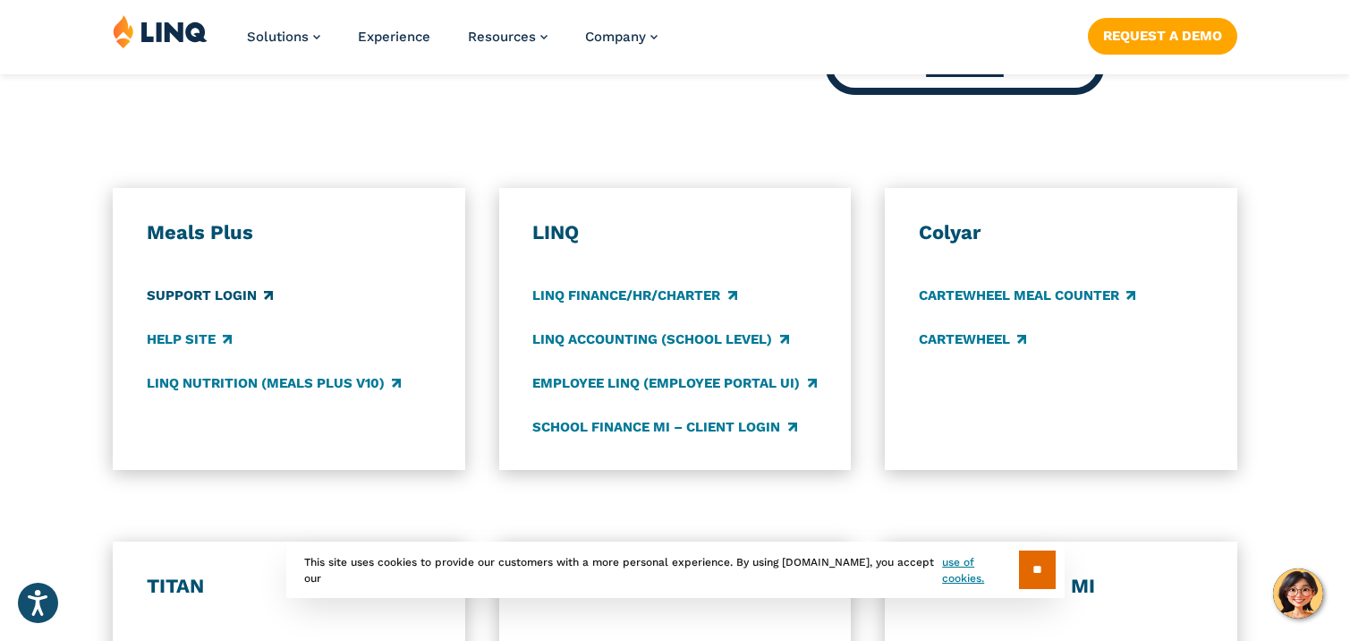  What do you see at coordinates (1162, 34) in the screenshot?
I see `nav: Button Navigation` at bounding box center [1162, 34].